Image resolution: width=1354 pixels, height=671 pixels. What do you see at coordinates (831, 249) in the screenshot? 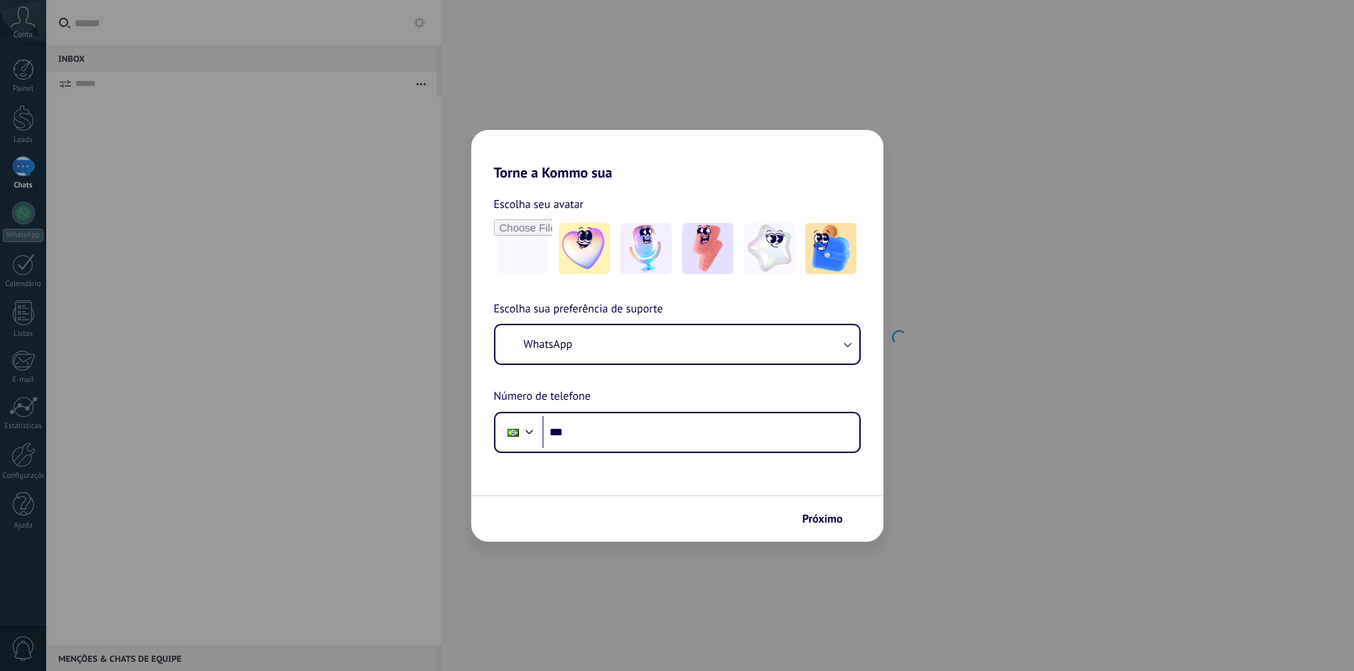
I see `img: -5.jpeg` at bounding box center [831, 249].